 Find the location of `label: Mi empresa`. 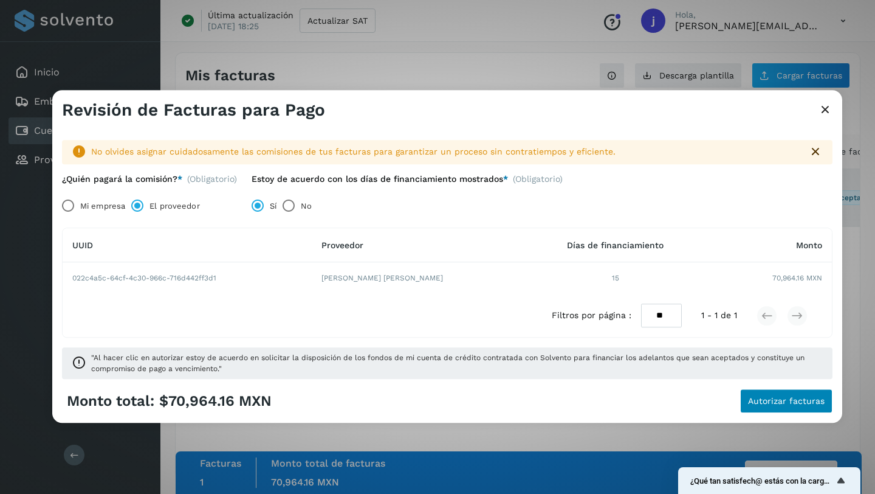

label: Mi empresa is located at coordinates (103, 206).